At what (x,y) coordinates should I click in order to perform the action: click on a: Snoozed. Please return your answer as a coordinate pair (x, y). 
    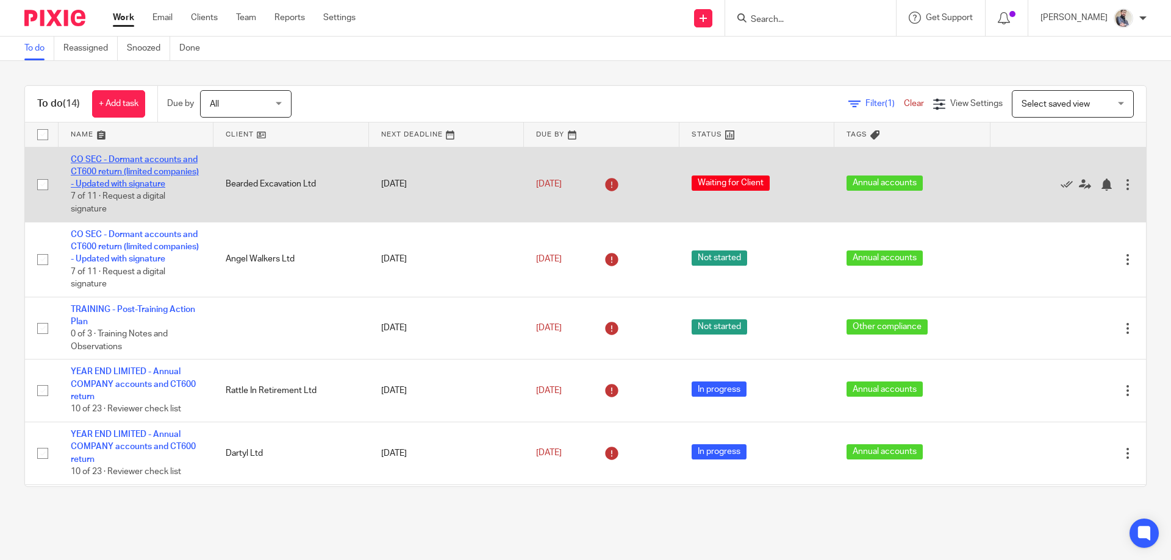
    Looking at the image, I should click on (148, 48).